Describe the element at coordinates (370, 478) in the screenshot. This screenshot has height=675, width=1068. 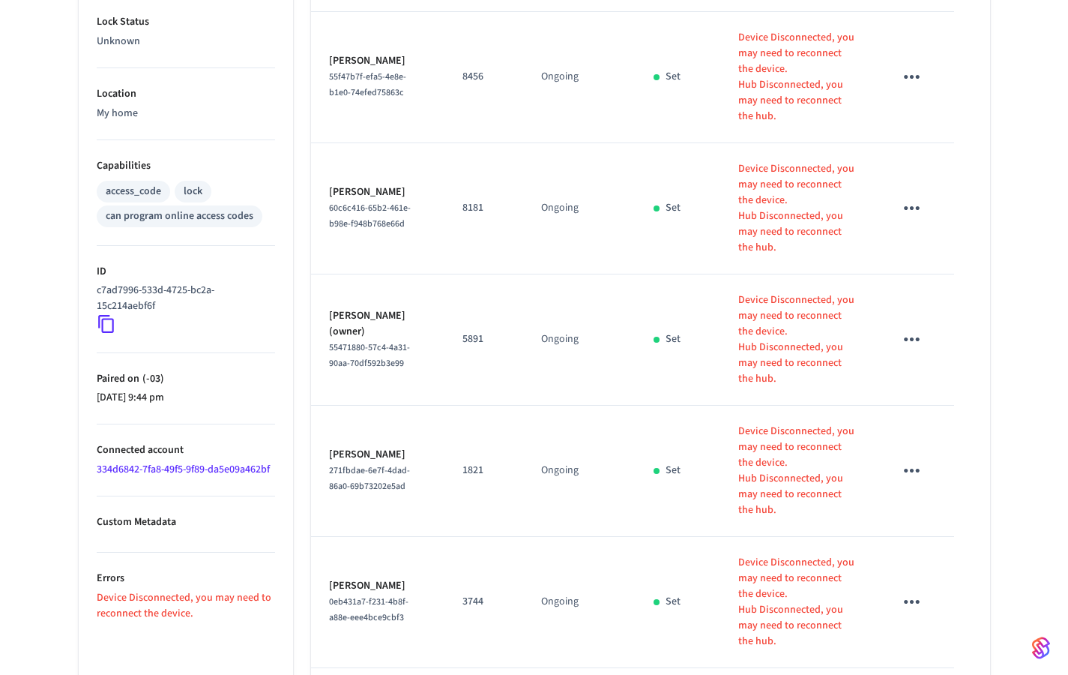
I see `span: 271fbdae-6e7f-4dad-86a0-69b73202e5ad` at that location.